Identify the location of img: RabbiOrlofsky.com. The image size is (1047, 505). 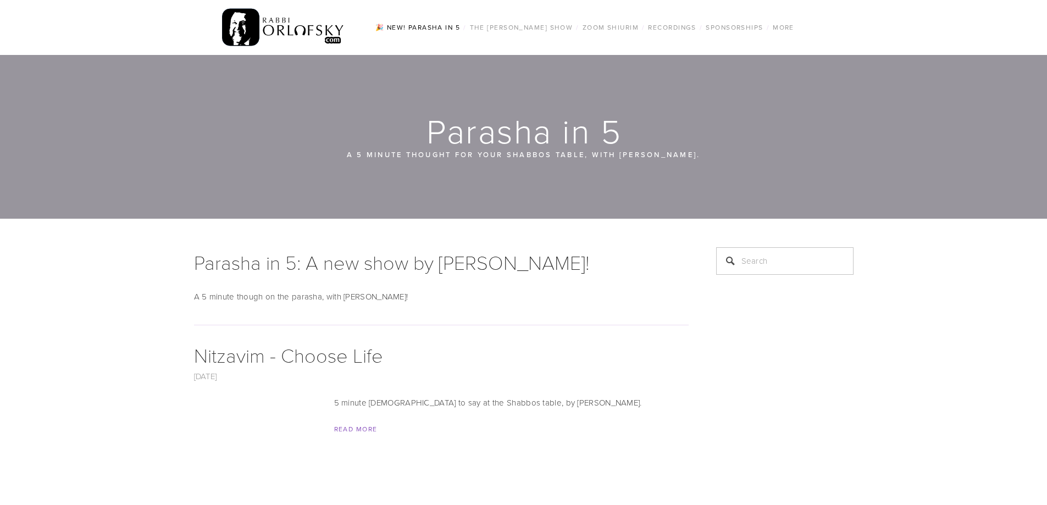
(283, 27).